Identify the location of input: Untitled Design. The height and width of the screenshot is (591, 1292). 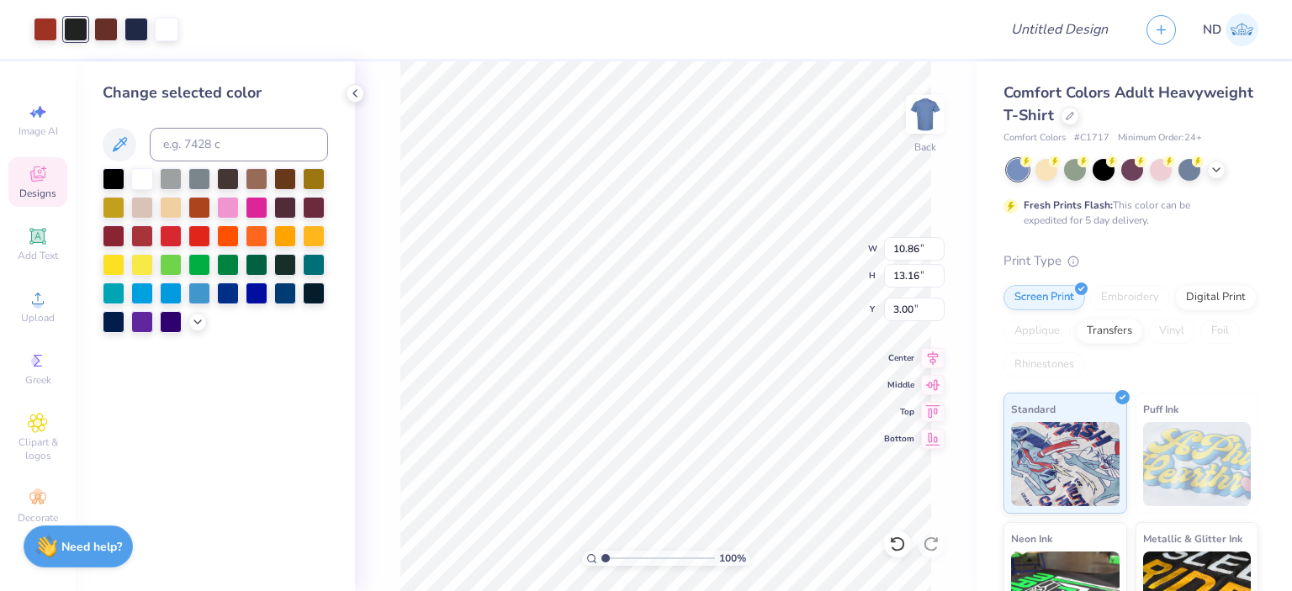
(1059, 29).